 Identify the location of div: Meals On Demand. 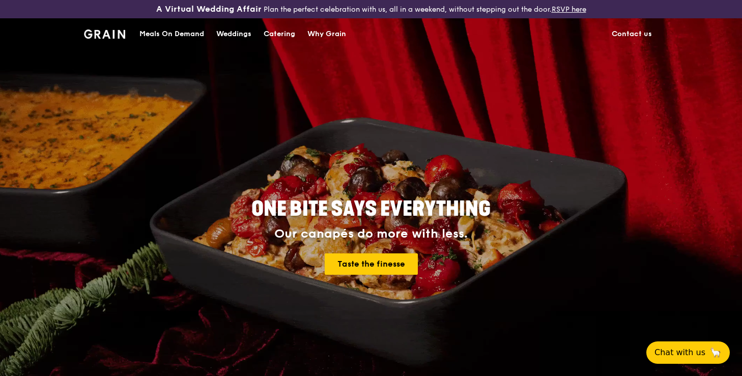
(172, 34).